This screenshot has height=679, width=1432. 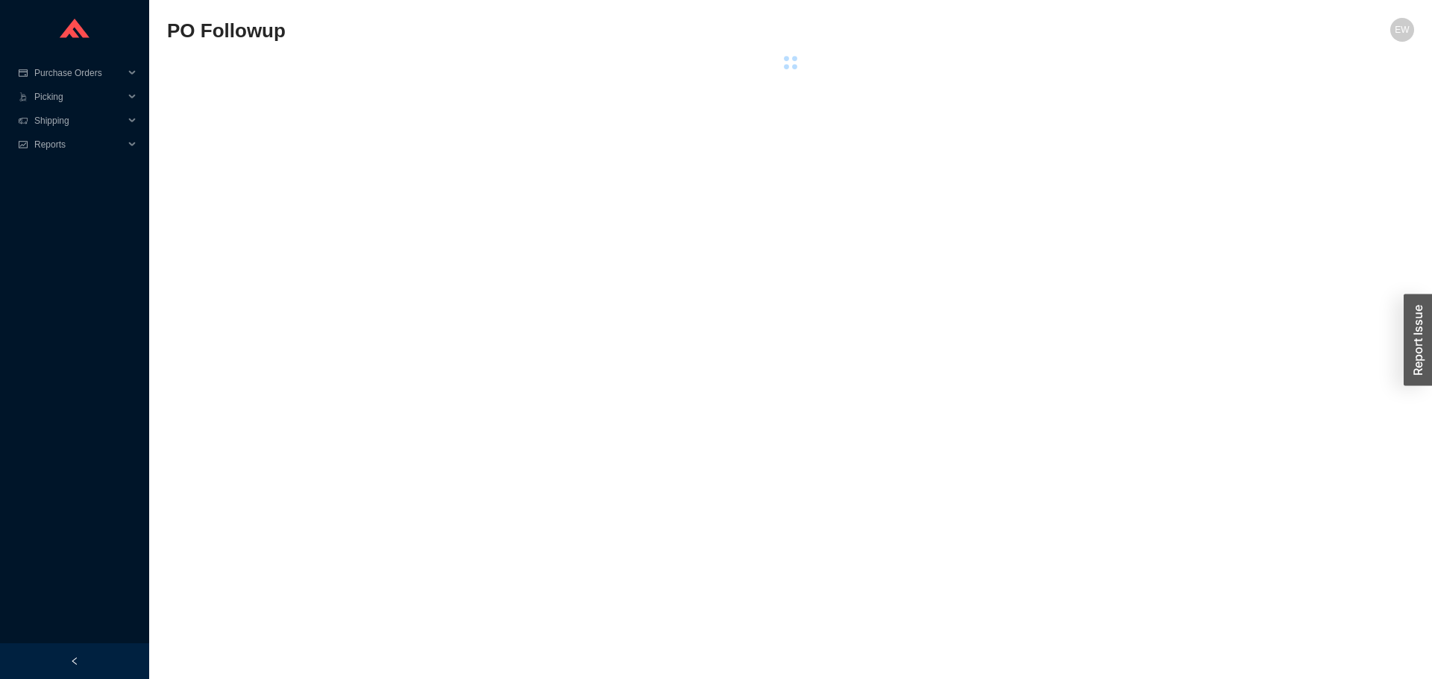 What do you see at coordinates (79, 97) in the screenshot?
I see `span: Picking` at bounding box center [79, 97].